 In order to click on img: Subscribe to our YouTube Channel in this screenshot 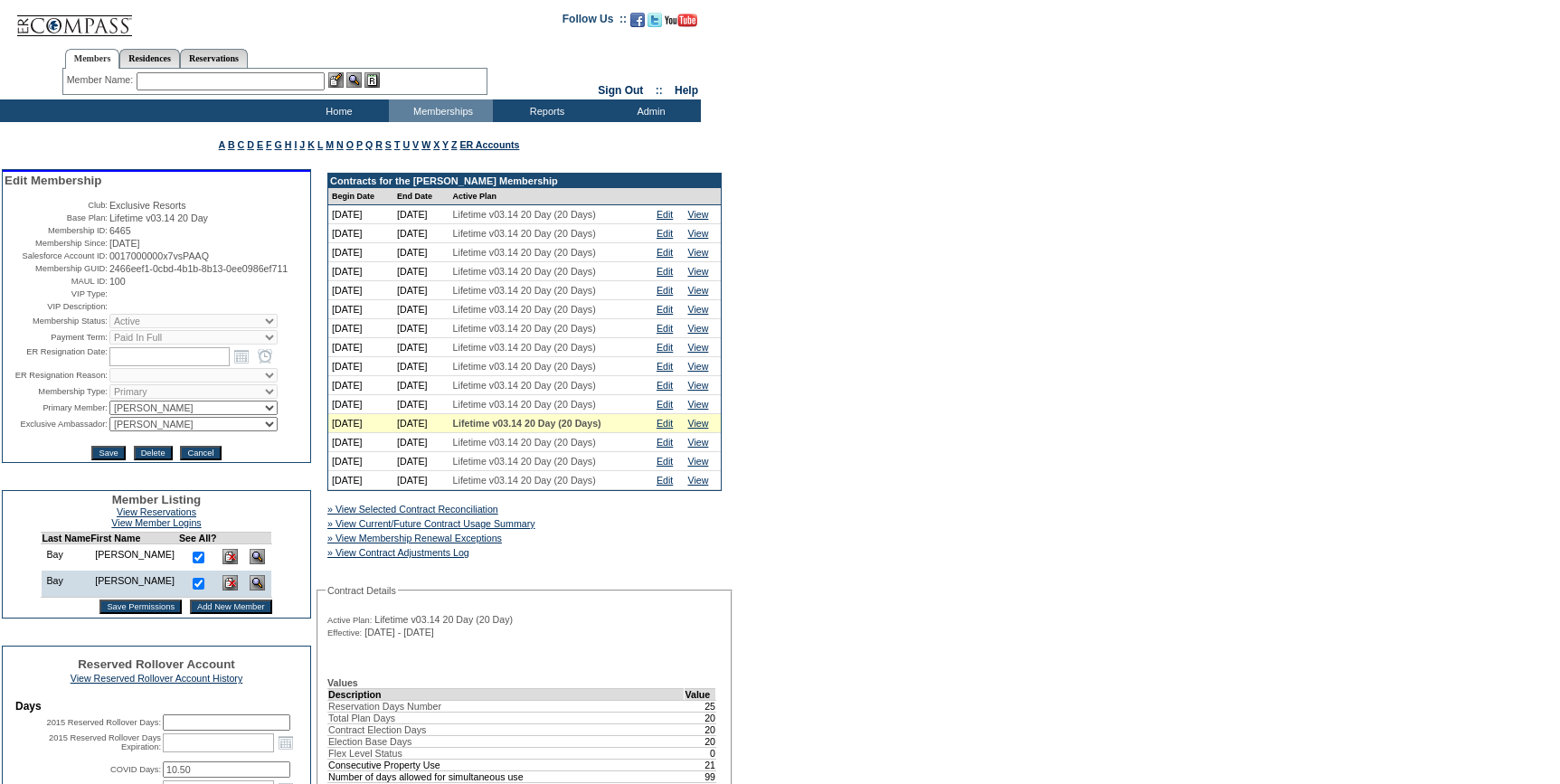, I will do `click(681, 20)`.